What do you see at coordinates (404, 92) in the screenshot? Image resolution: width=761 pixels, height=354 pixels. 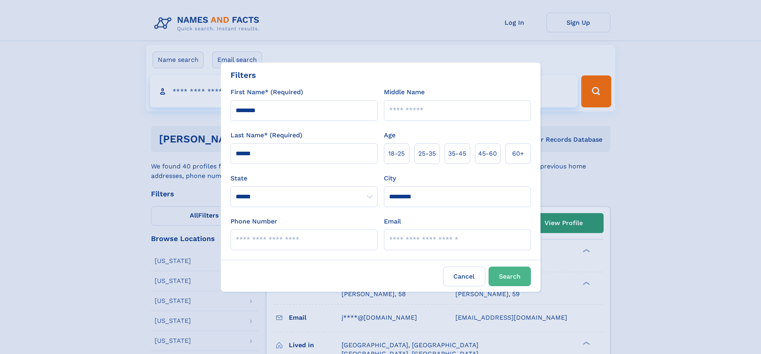 I see `label: Middle Name` at bounding box center [404, 92].